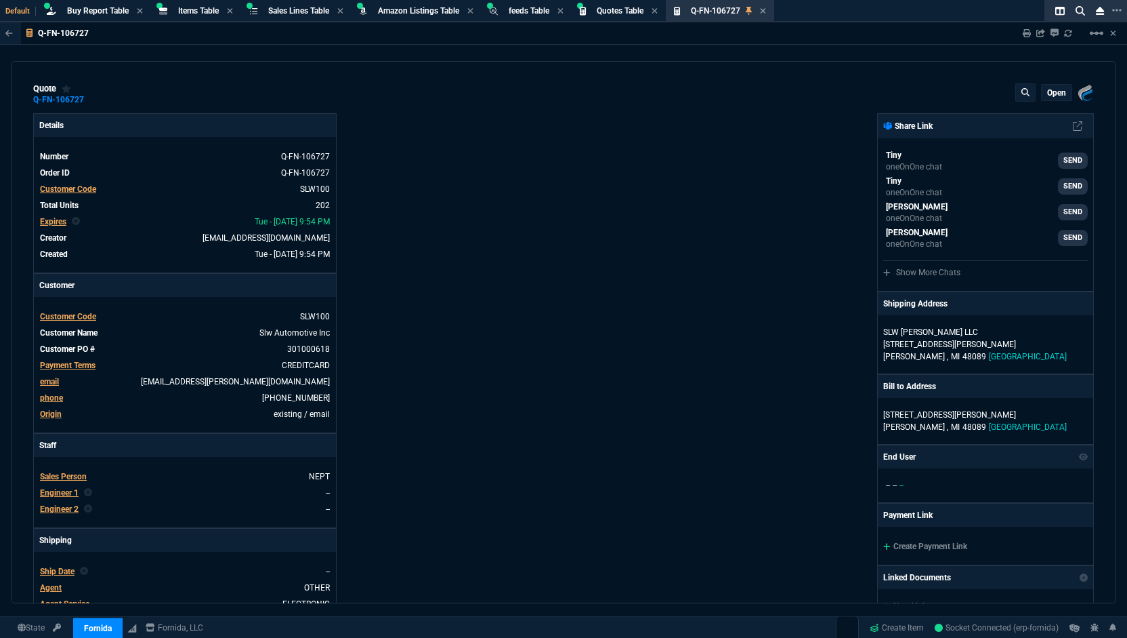  Describe the element at coordinates (986, 186) in the screenshot. I see `a: ryan.neptune@fornida.com,larry.avila@fornida.com` at that location.